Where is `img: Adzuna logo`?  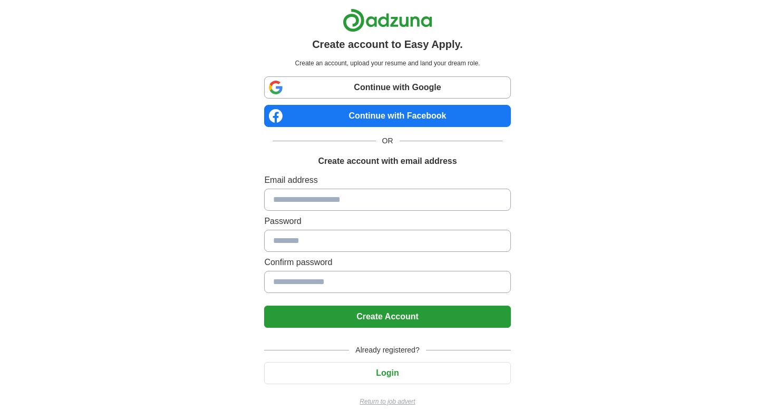
img: Adzuna logo is located at coordinates (387, 20).